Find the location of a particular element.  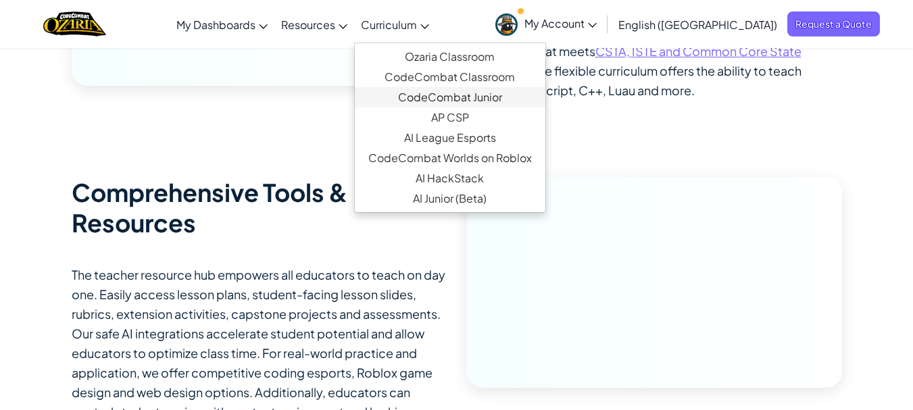

a: My Dashboards is located at coordinates (222, 24).